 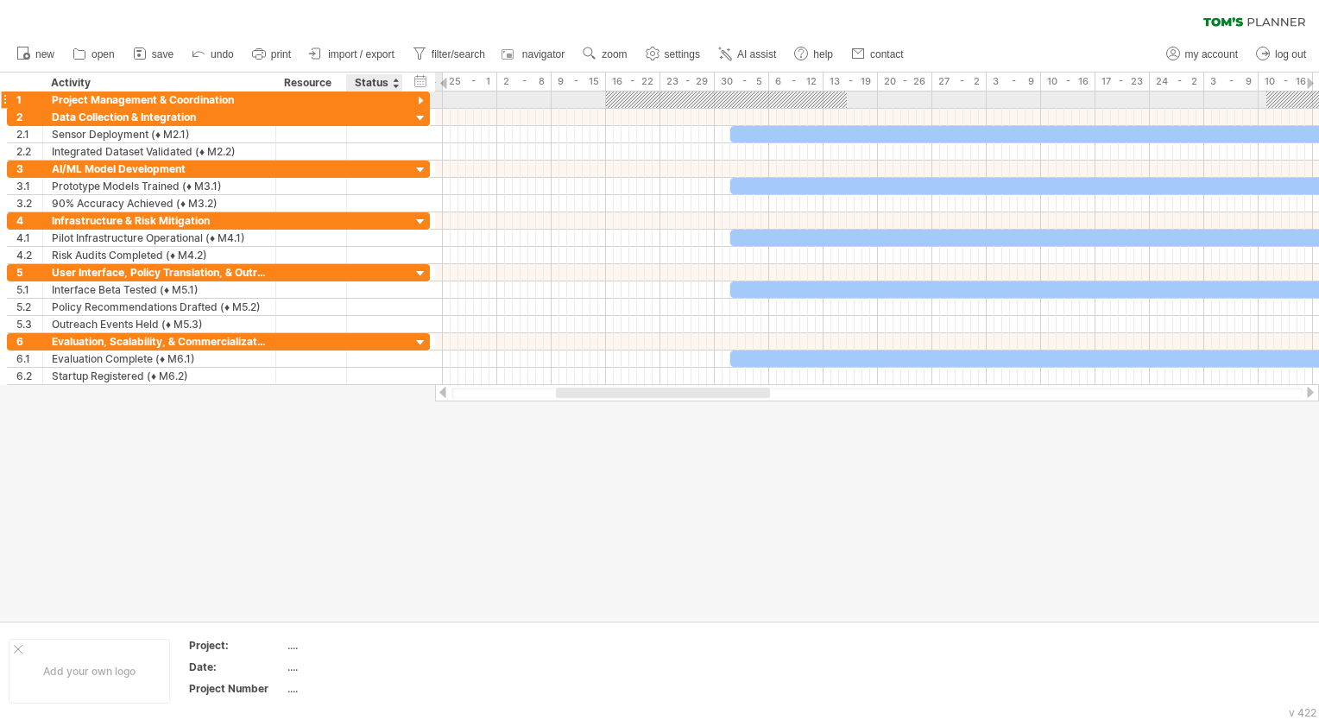 I want to click on div: 20 - 26, so click(x=904, y=81).